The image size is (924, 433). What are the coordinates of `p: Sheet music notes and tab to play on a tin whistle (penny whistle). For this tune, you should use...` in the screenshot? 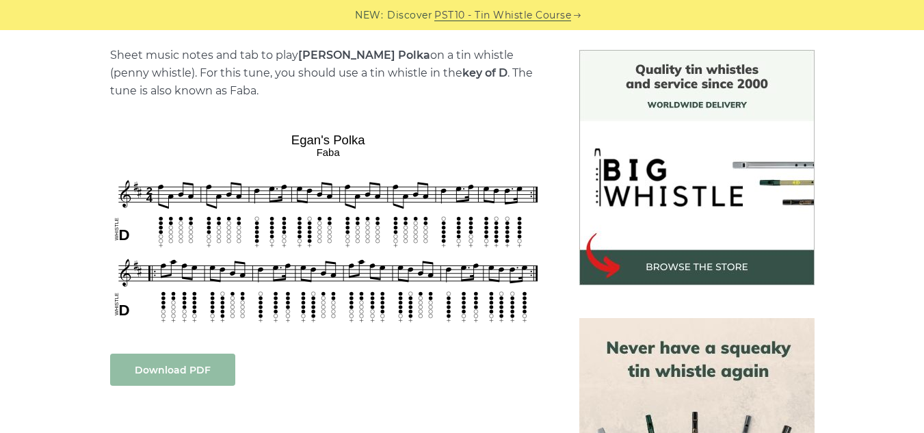 It's located at (328, 73).